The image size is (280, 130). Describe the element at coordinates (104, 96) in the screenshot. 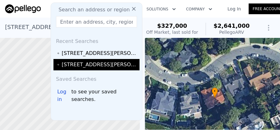

I see `span: to see your saved searches.` at that location.